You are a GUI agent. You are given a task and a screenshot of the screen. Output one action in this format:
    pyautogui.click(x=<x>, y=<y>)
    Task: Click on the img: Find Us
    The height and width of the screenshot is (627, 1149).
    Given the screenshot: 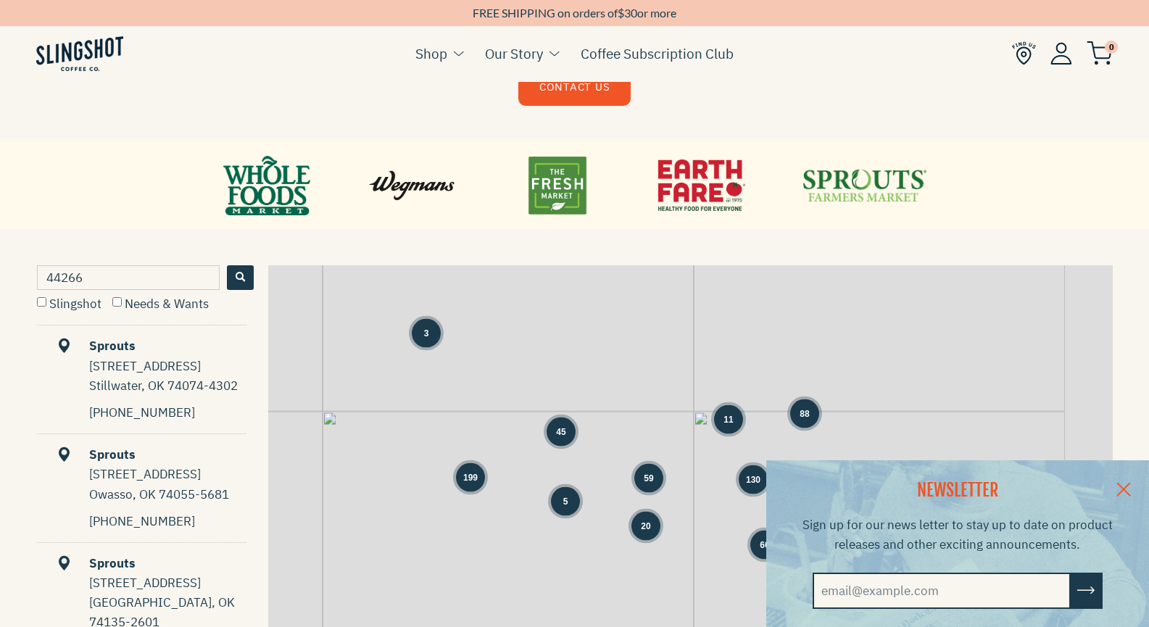 What is the action you would take?
    pyautogui.click(x=1024, y=53)
    